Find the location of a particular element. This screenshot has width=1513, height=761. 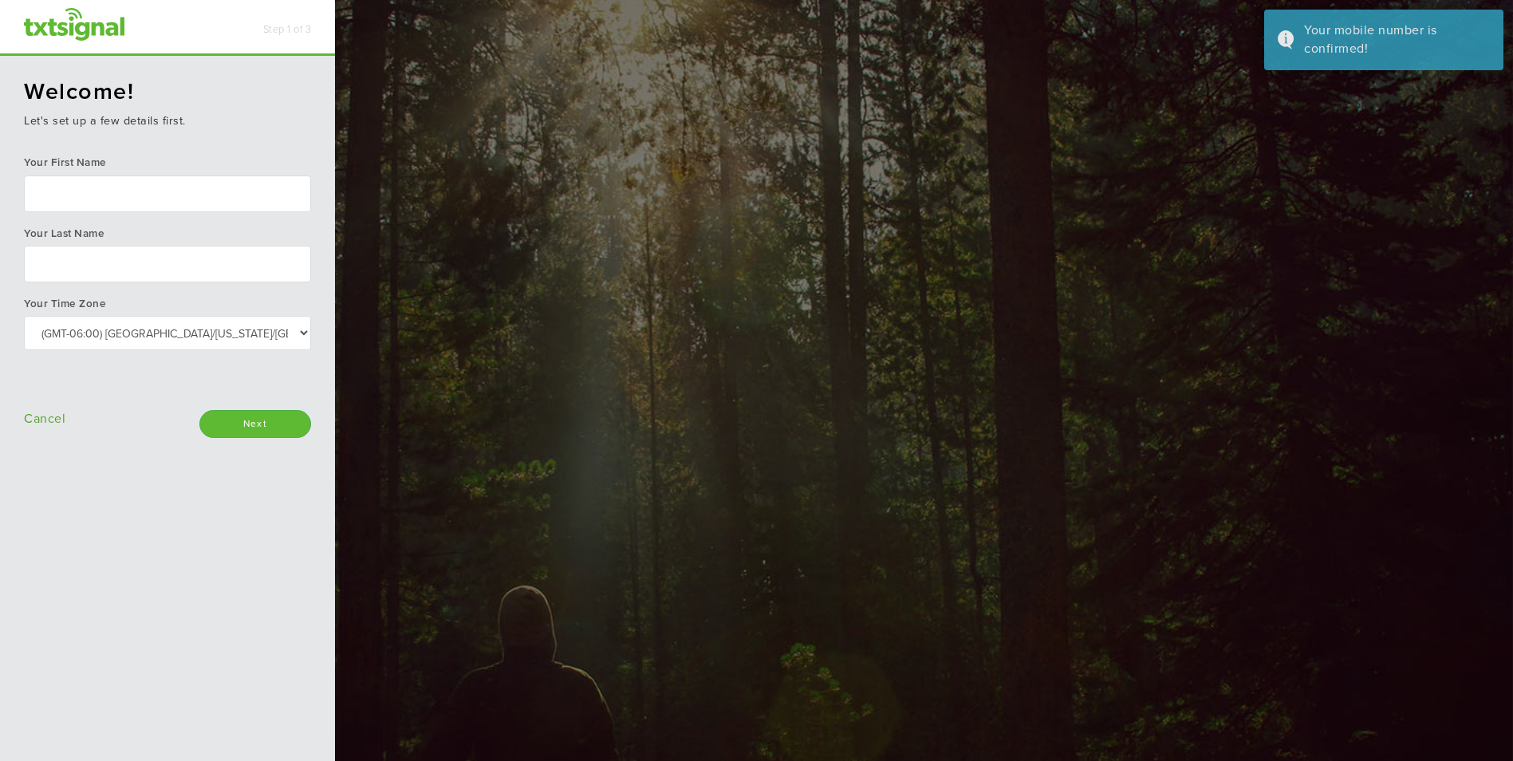

a: Cancel is located at coordinates (45, 419).